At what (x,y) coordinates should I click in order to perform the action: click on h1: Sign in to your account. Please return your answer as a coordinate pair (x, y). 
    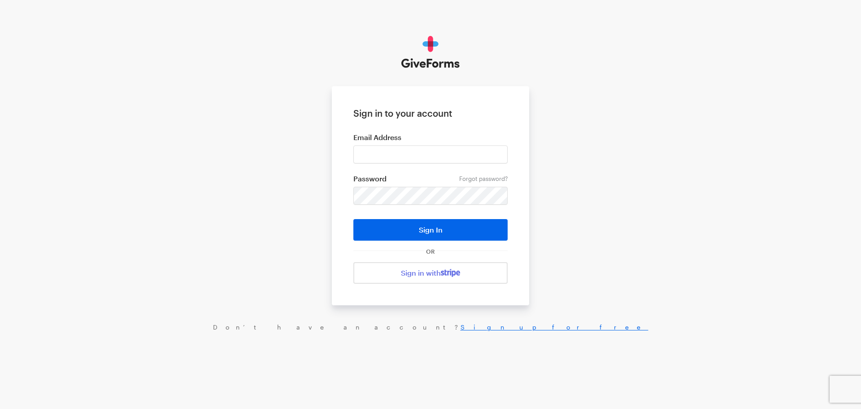
    Looking at the image, I should click on (431, 113).